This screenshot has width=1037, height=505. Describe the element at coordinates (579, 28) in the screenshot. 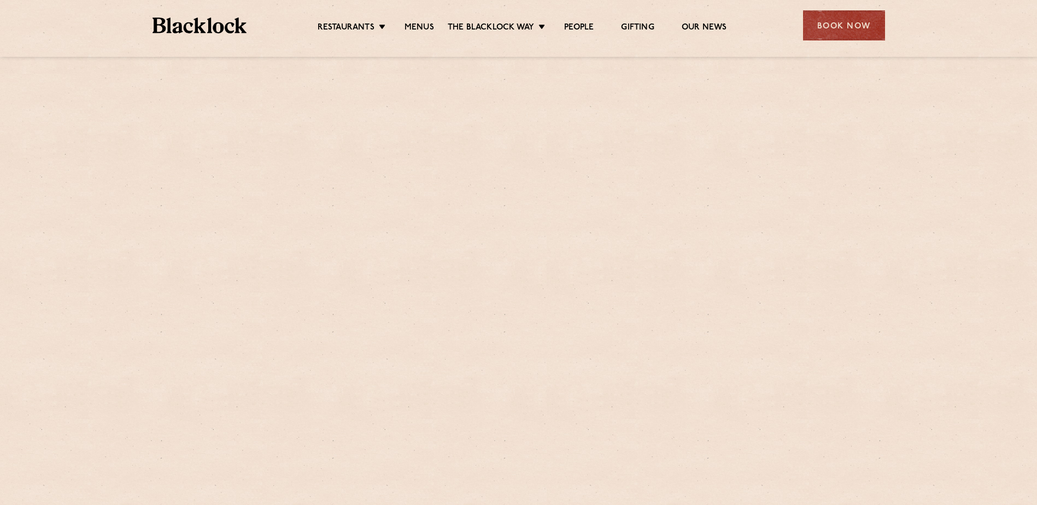

I see `a: People` at that location.